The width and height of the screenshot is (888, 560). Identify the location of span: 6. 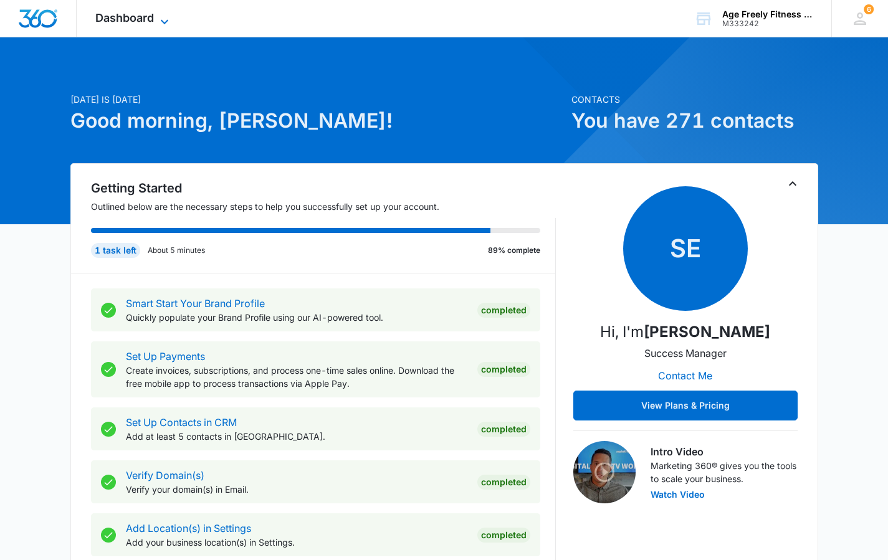
(869, 9).